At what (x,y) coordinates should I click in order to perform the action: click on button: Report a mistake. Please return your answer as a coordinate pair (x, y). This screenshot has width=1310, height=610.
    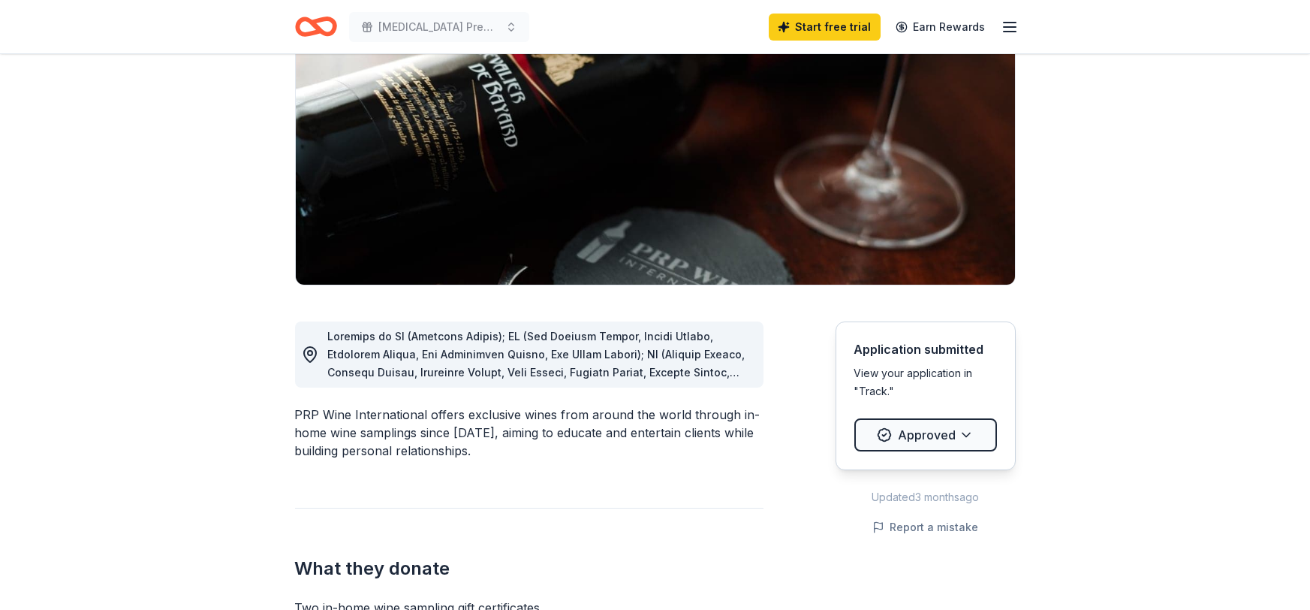
    Looking at the image, I should click on (926, 527).